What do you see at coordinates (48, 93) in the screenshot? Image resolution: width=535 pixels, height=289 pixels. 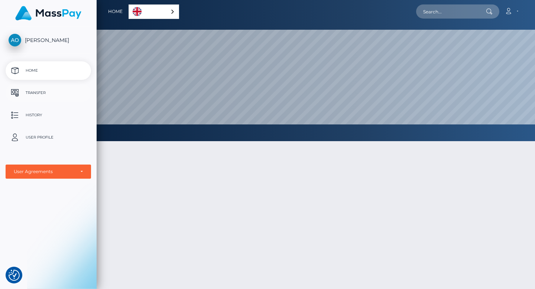 I see `p: Transfer` at bounding box center [48, 93].